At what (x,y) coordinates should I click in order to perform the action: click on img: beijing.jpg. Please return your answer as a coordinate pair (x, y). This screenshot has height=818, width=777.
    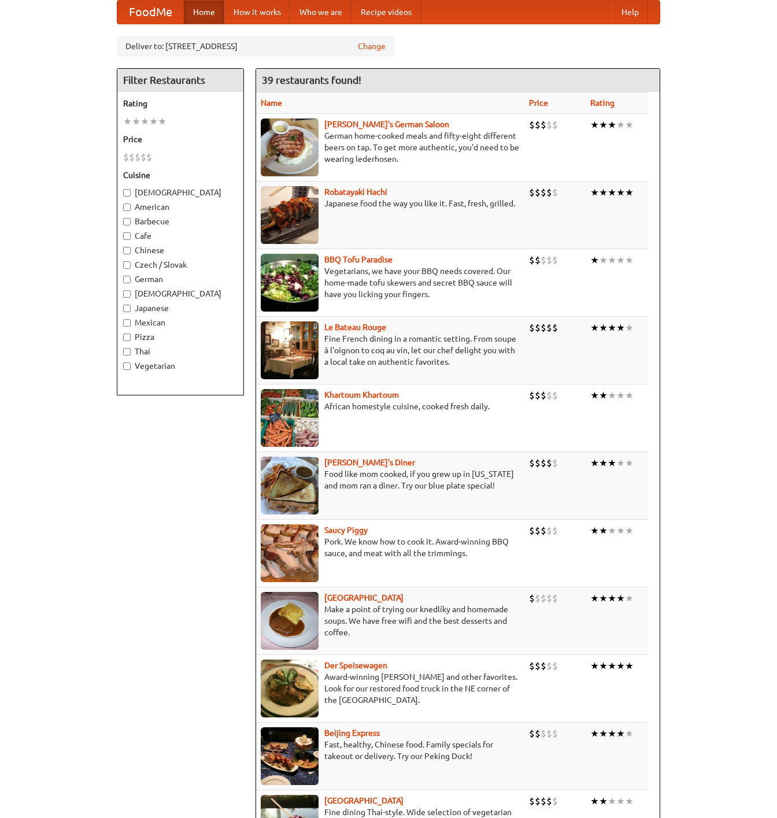
    Looking at the image, I should click on (289, 756).